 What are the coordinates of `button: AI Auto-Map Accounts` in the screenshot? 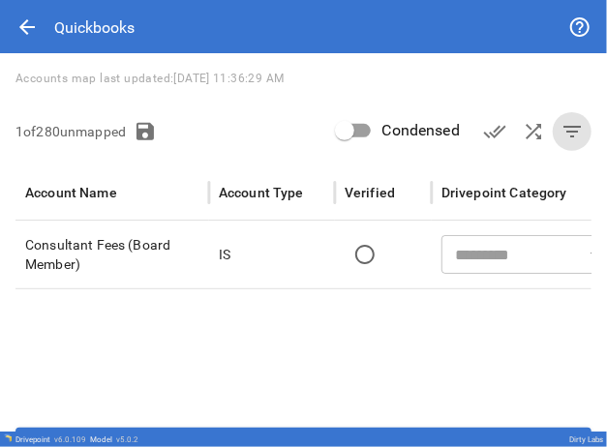 It's located at (533, 132).